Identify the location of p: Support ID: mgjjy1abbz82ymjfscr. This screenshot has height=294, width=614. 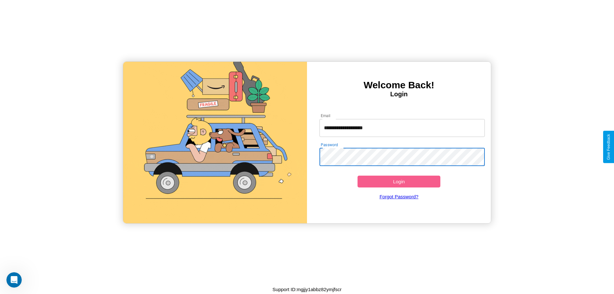
(307, 289).